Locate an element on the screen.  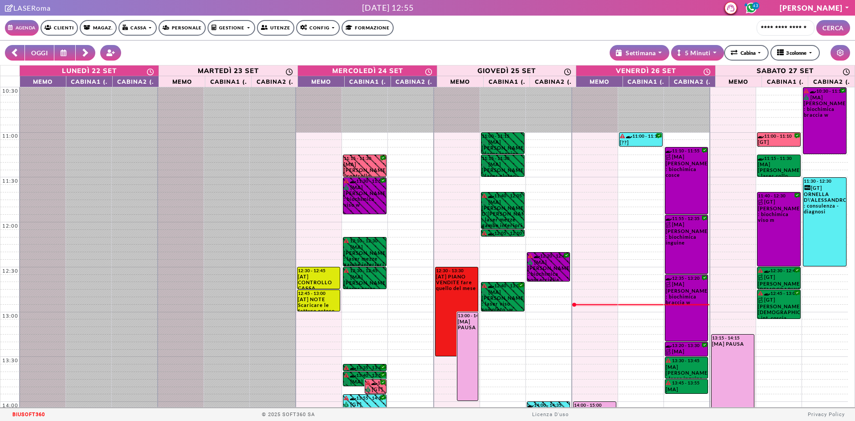
div: 12:10 - 12:30 is located at coordinates (365, 240).